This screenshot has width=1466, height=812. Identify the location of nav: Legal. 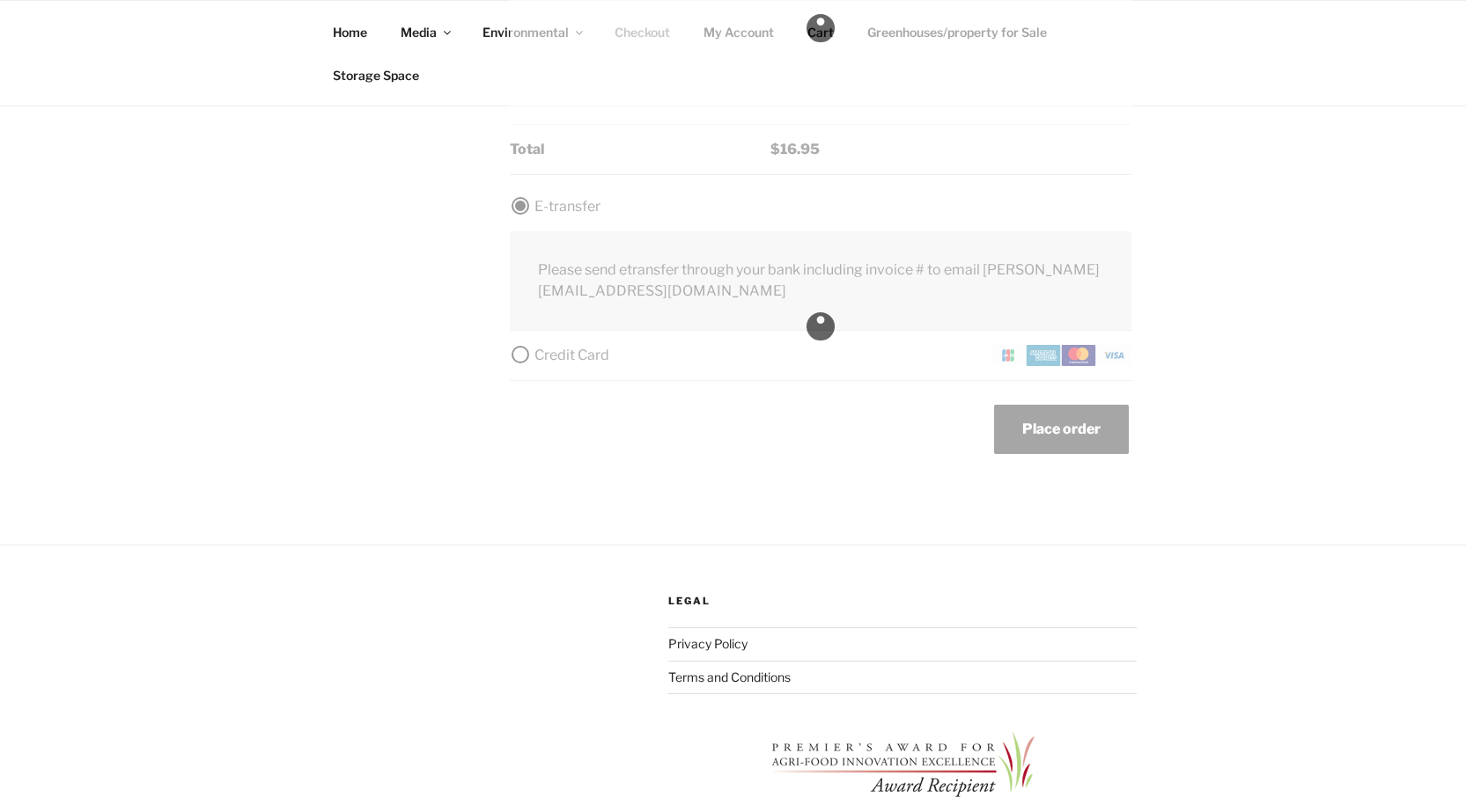
(902, 661).